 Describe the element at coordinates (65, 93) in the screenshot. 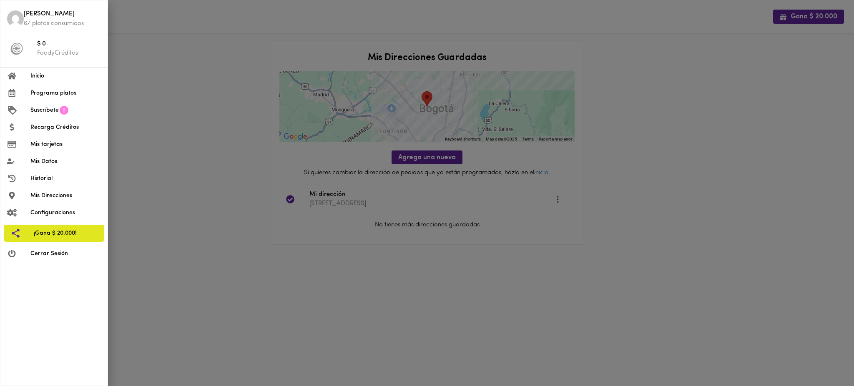

I see `span: Programa platos` at that location.